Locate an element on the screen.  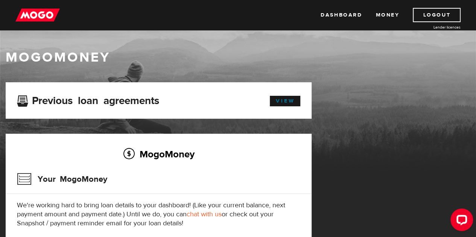
a: Money is located at coordinates (387, 15).